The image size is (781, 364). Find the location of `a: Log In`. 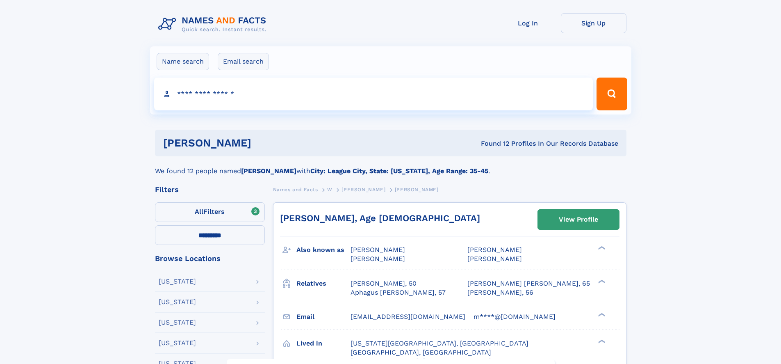

a: Log In is located at coordinates (528, 23).